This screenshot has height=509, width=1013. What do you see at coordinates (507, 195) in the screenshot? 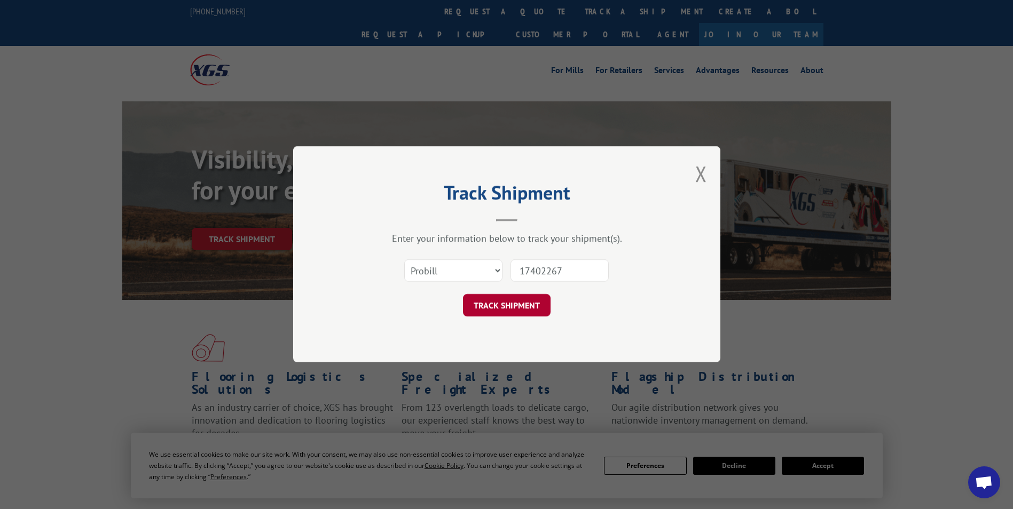
I see `h2: Track Shipment` at bounding box center [507, 195].